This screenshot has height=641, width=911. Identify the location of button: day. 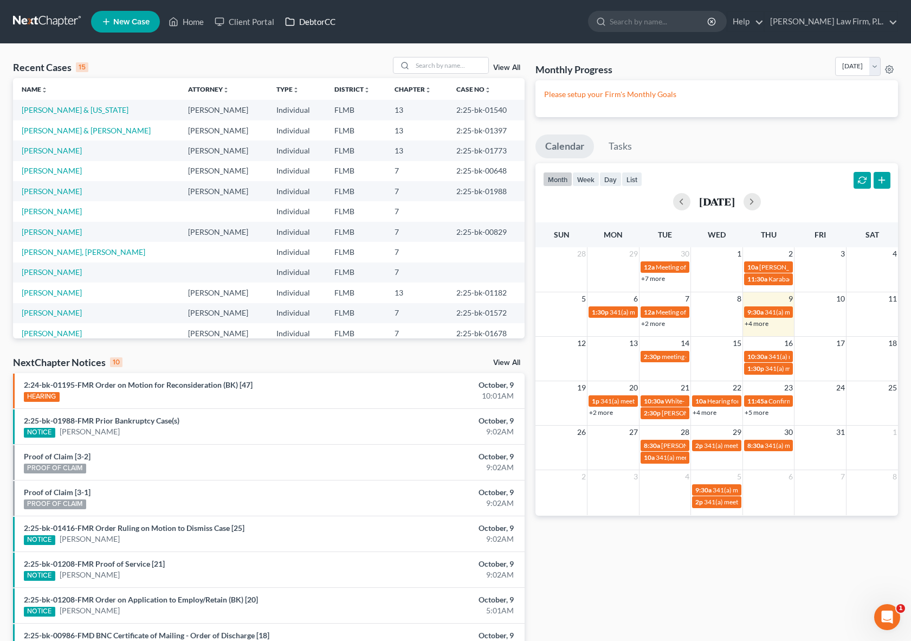
(610, 179).